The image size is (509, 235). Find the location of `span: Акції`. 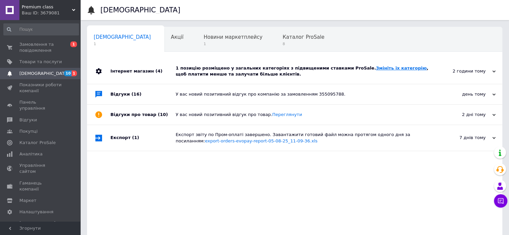

span: Акції is located at coordinates (177, 37).